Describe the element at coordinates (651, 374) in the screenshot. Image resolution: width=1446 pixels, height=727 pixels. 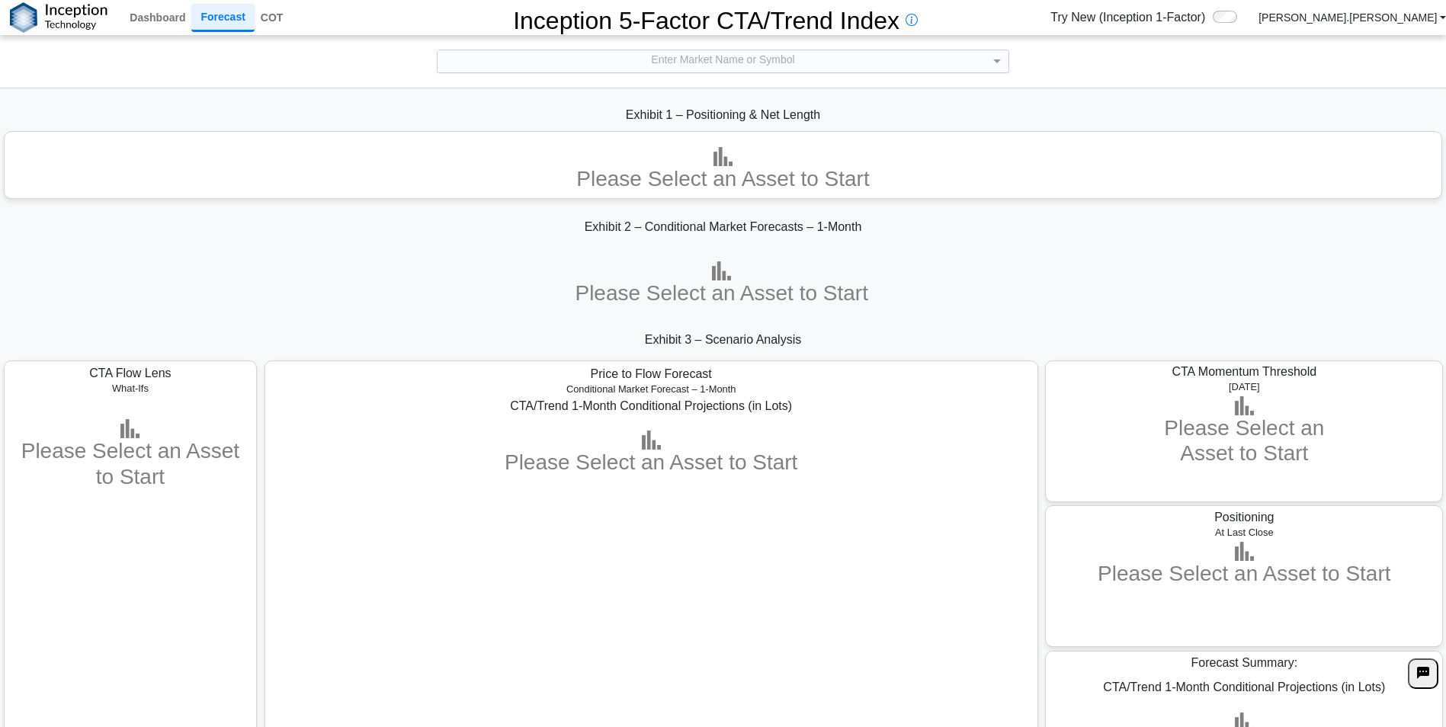
I see `span: Price to Flow Forecast` at that location.